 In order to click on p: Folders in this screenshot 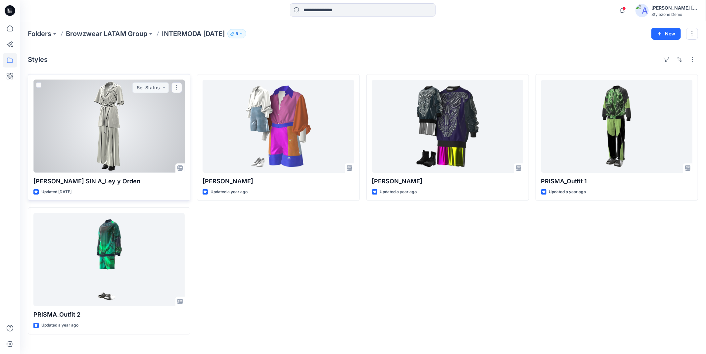, I will do `click(39, 34)`.